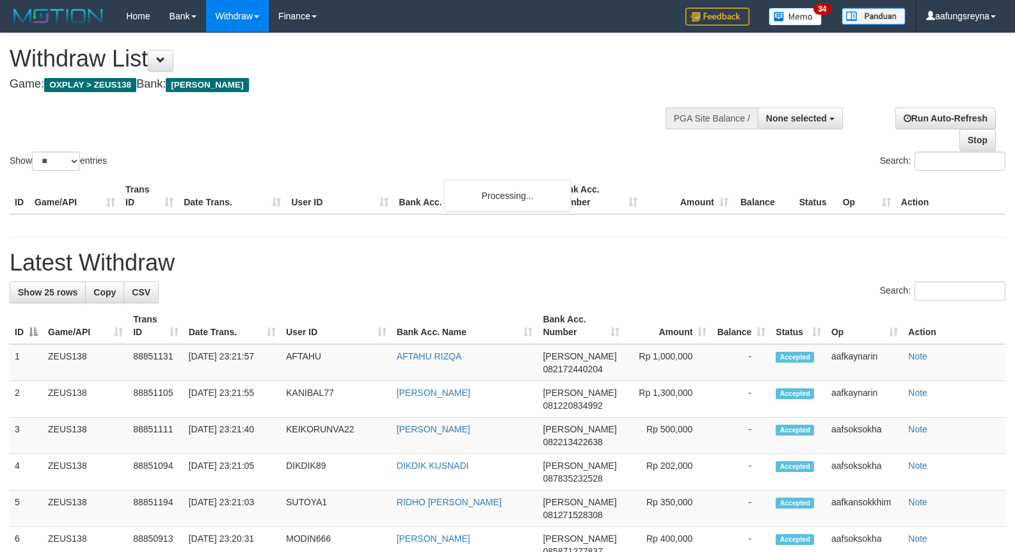 The height and width of the screenshot is (552, 1015). Describe the element at coordinates (141, 292) in the screenshot. I see `span: CSV` at that location.